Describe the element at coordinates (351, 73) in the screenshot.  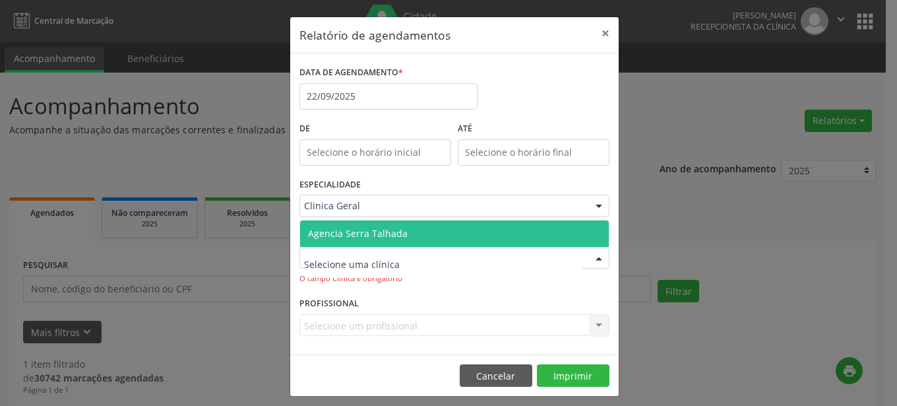
I see `label: DATA DE AGENDAMENTO` at that location.